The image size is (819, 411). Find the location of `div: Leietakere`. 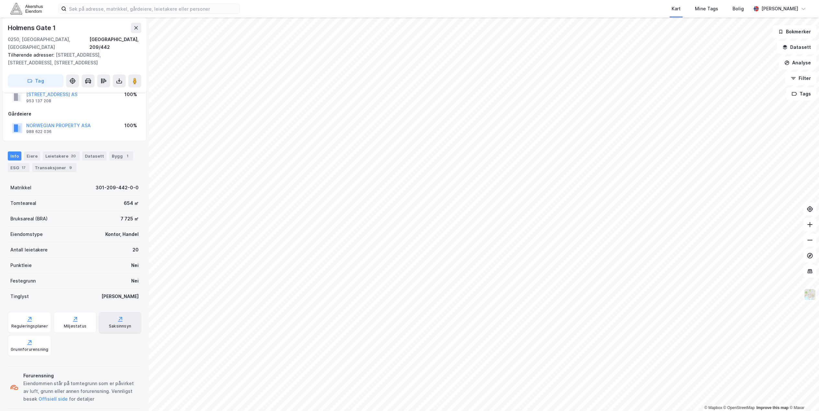

div: Leietakere is located at coordinates (61, 156).